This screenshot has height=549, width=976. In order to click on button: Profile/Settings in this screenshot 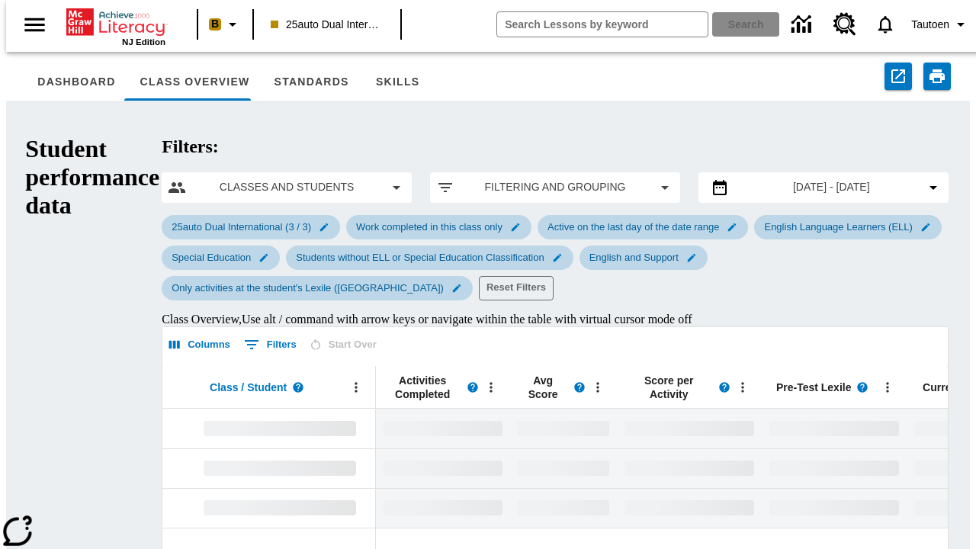, I will do `click(940, 24)`.